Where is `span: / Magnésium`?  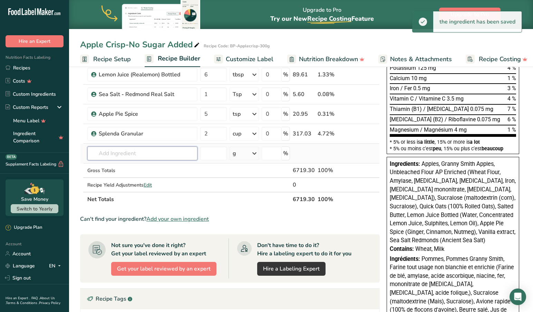
span: / Magnésium is located at coordinates (437, 130).